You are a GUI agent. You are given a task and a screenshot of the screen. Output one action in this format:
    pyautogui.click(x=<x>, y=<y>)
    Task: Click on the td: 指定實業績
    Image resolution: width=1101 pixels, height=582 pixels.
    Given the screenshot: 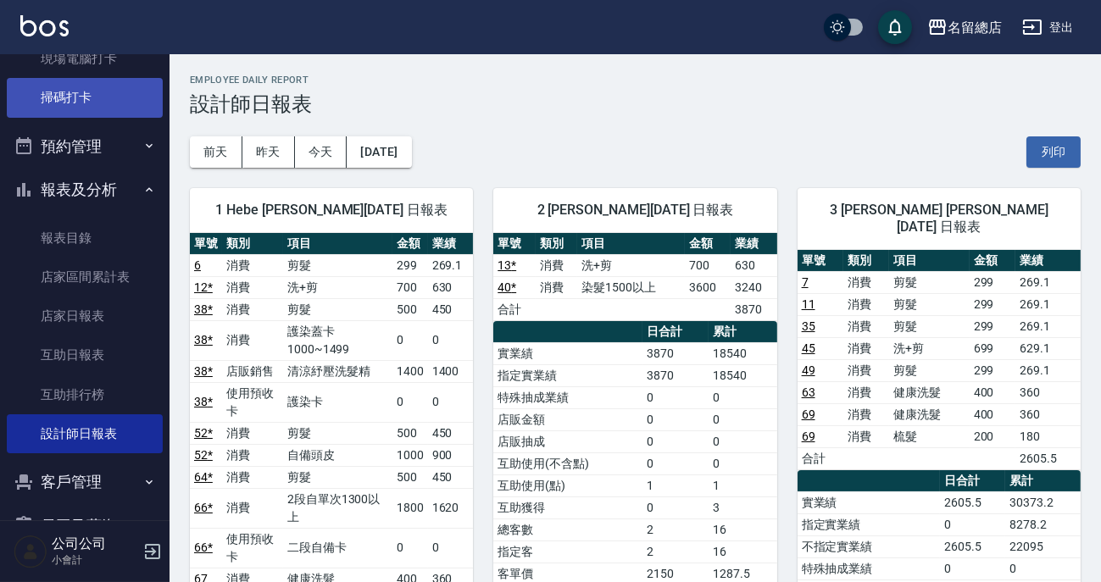 What is the action you would take?
    pyautogui.click(x=868, y=524)
    